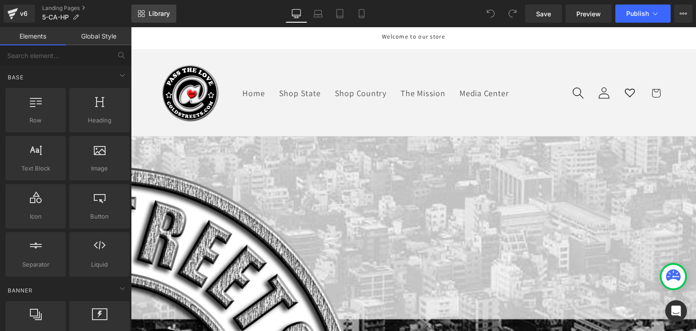  Describe the element at coordinates (98, 36) in the screenshot. I see `a: Global Style` at that location.